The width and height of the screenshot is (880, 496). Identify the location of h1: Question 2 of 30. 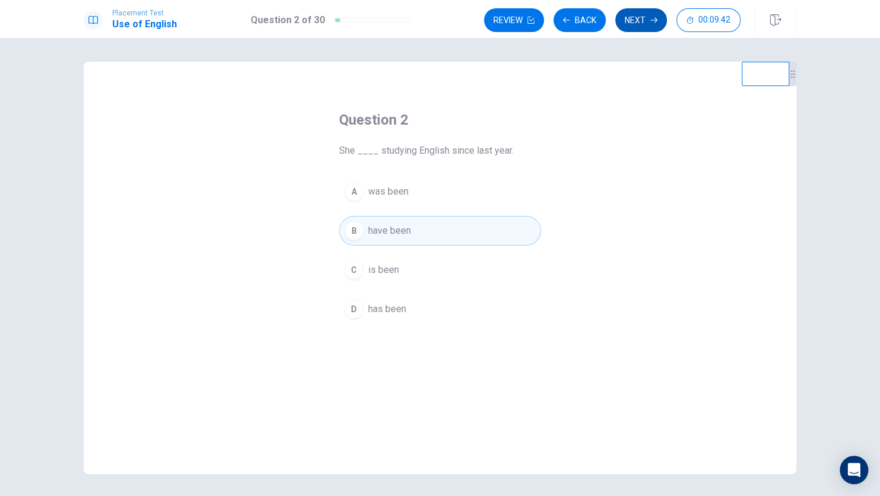
(287, 20).